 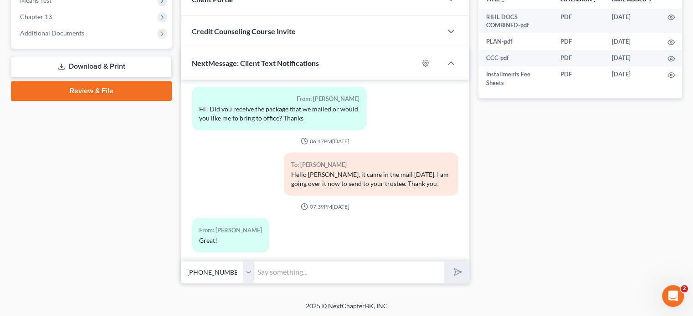 I want to click on span: NextMessage: Client Text Notifications, so click(x=255, y=63).